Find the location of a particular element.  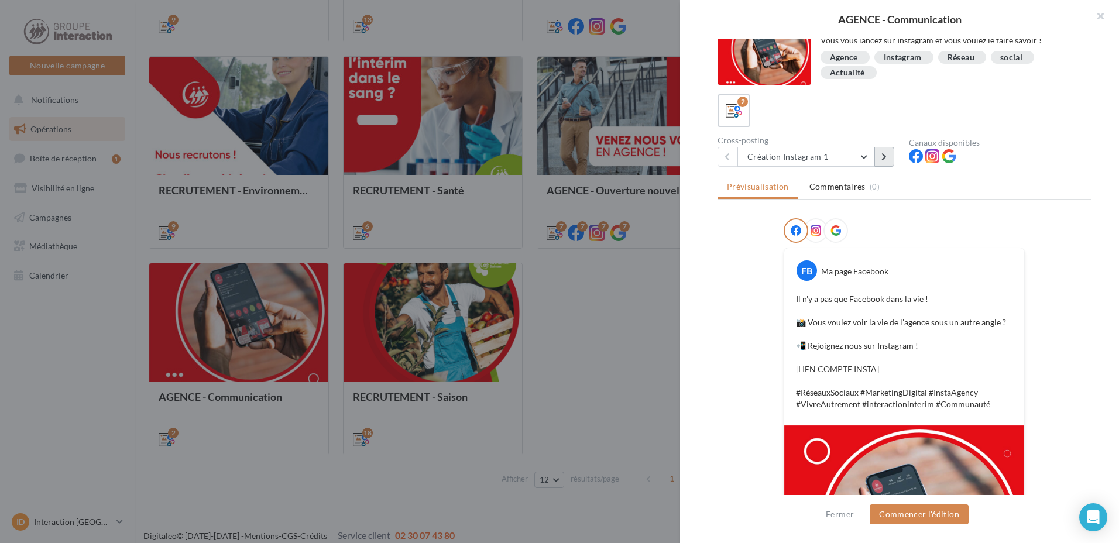

span: (0) is located at coordinates (875, 187).